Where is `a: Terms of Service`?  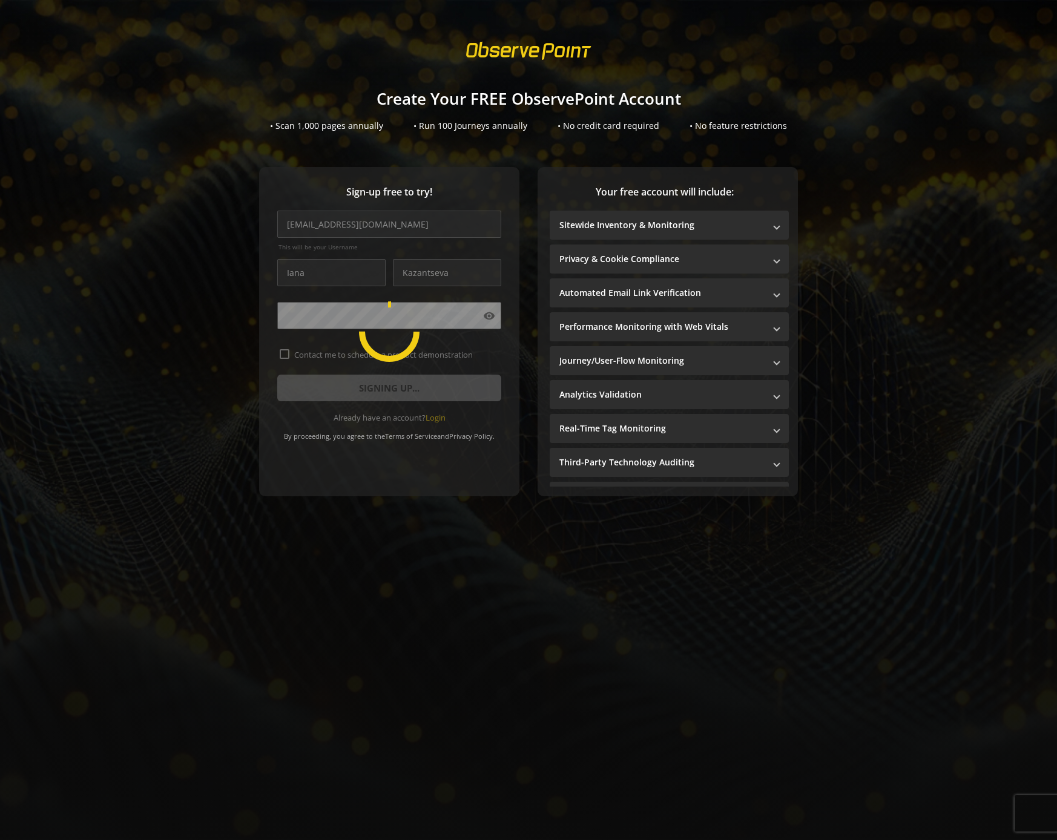 a: Terms of Service is located at coordinates (411, 436).